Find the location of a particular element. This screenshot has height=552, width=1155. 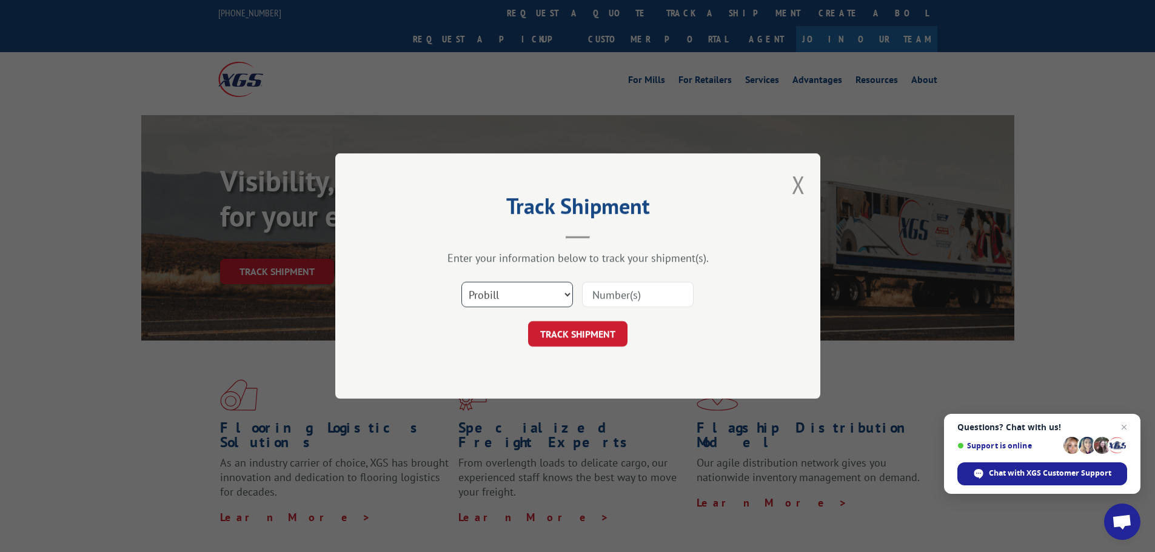

button: Close modal is located at coordinates (798, 184).